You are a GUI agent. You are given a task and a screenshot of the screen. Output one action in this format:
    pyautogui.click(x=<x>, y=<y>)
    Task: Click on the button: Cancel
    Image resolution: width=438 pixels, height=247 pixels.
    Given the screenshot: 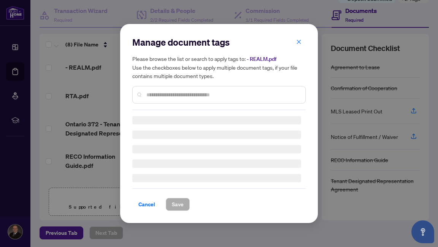 What is the action you would take?
    pyautogui.click(x=147, y=204)
    